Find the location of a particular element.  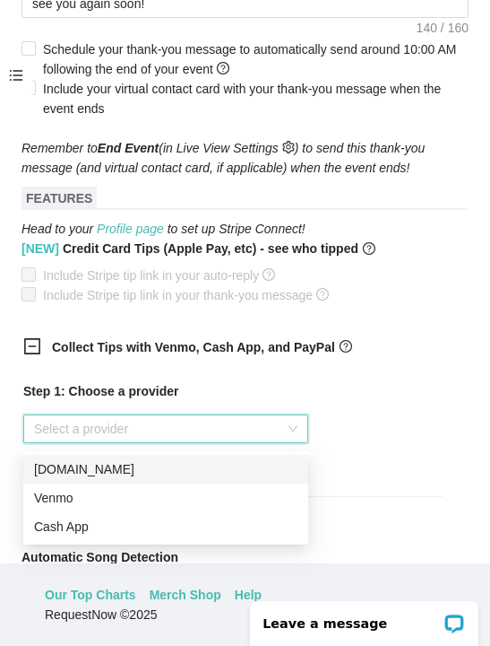

span: Include Stripe tip link in your thank-you message is located at coordinates (186, 295).